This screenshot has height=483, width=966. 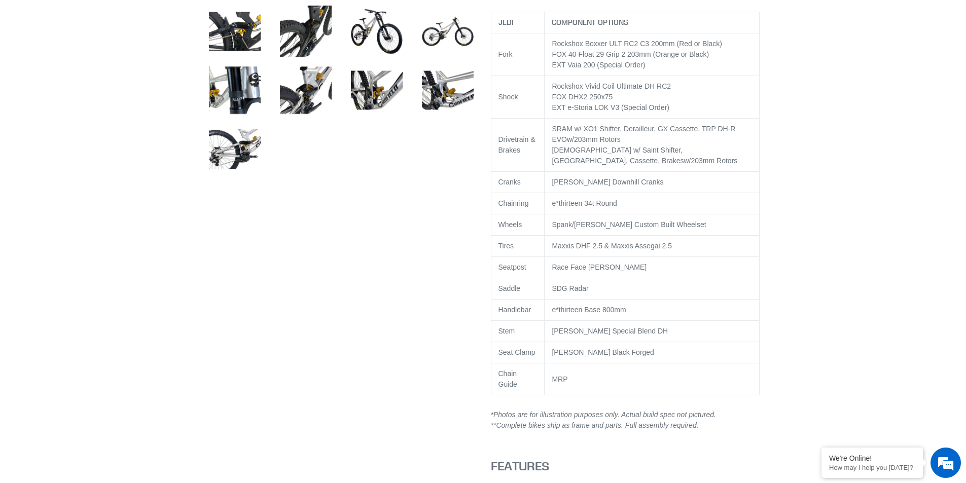 What do you see at coordinates (518, 204) in the screenshot?
I see `td: Chainring` at bounding box center [518, 204].